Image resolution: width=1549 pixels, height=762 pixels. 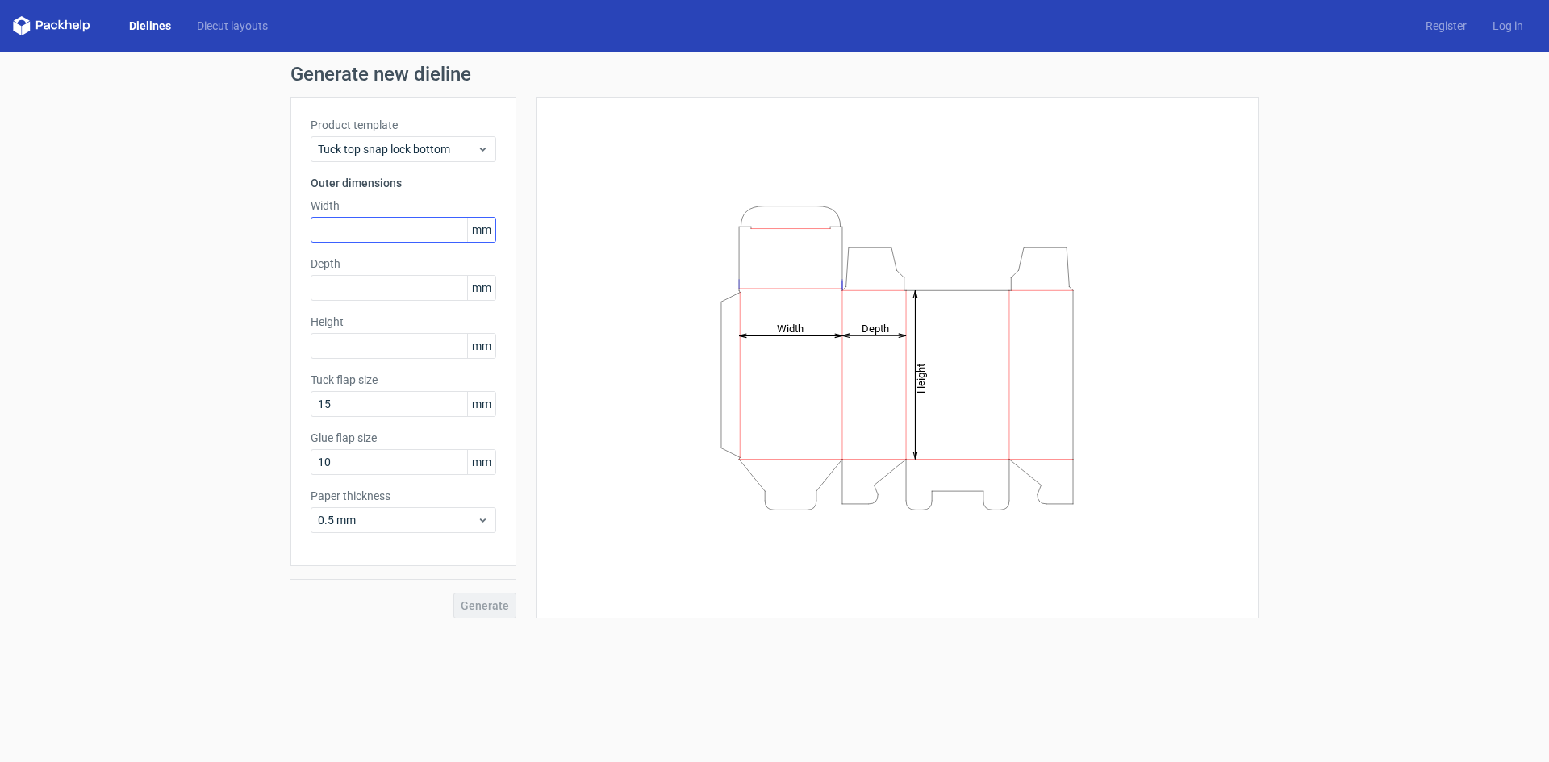 I want to click on h3: Outer dimensions, so click(x=403, y=183).